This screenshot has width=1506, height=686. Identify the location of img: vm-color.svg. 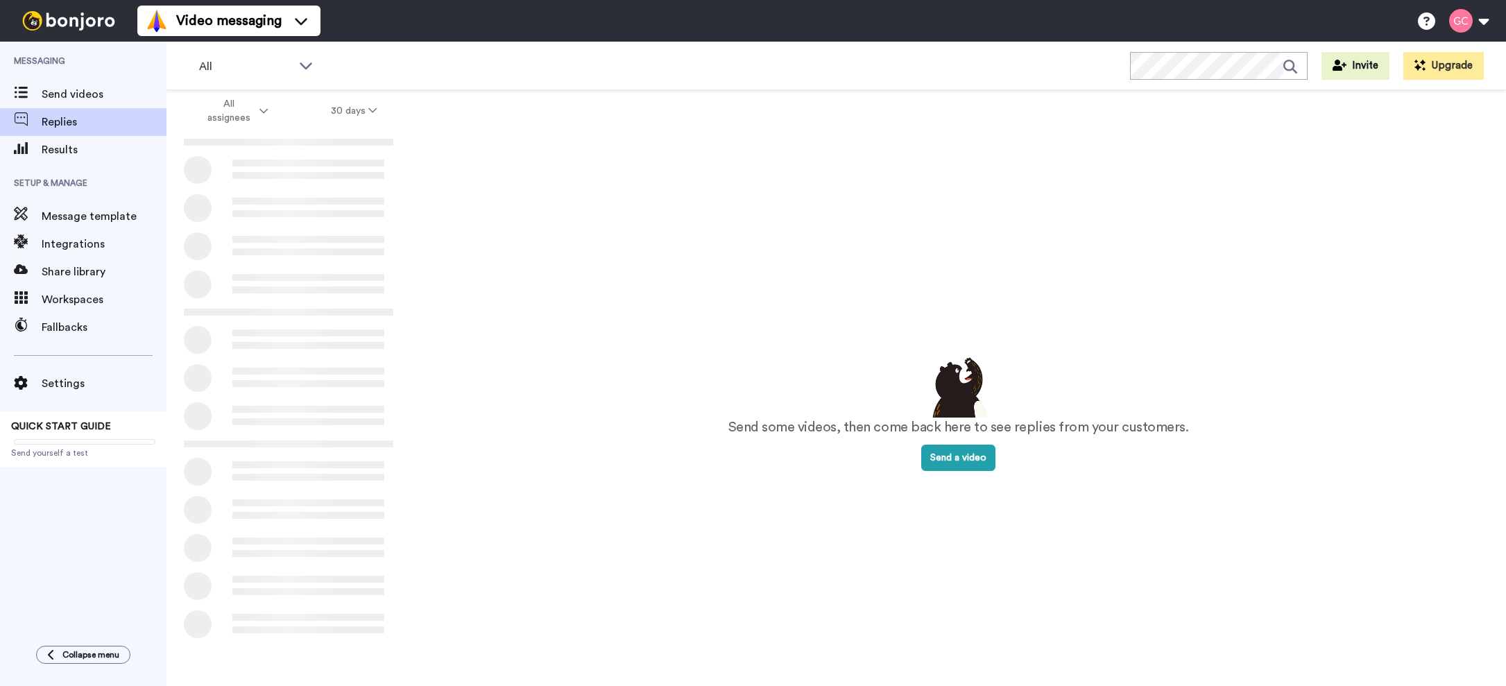
(157, 21).